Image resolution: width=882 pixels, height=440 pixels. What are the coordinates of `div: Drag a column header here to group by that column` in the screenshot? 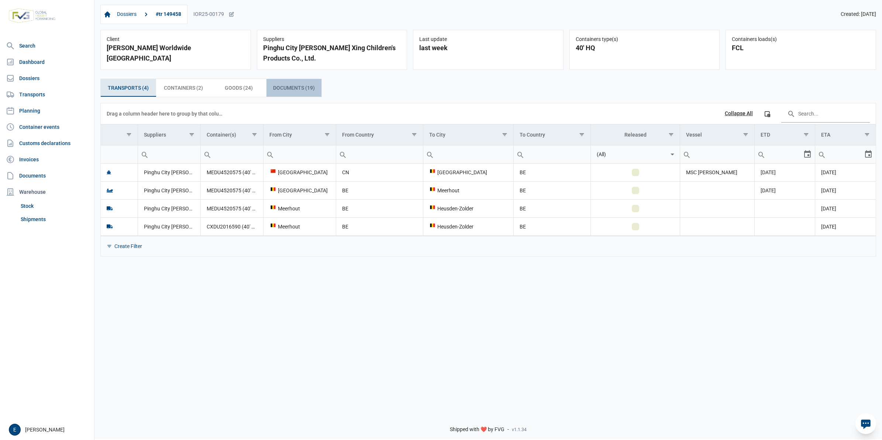 It's located at (166, 114).